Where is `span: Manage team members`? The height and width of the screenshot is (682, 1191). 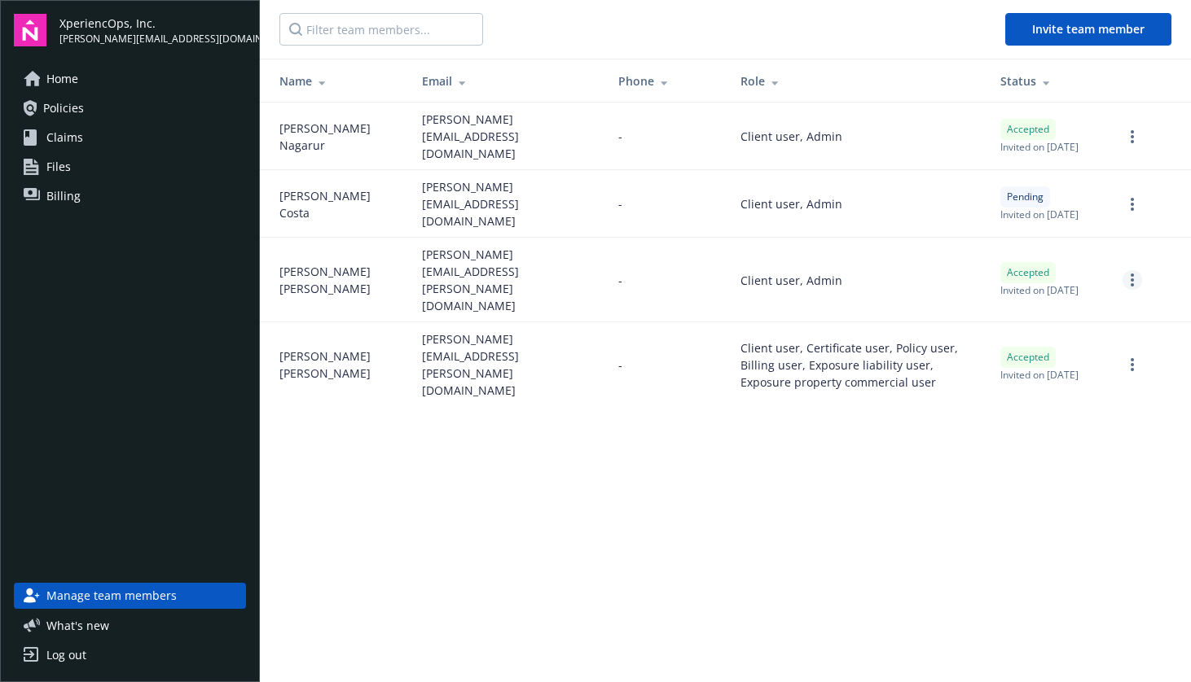
span: Manage team members is located at coordinates (112, 596).